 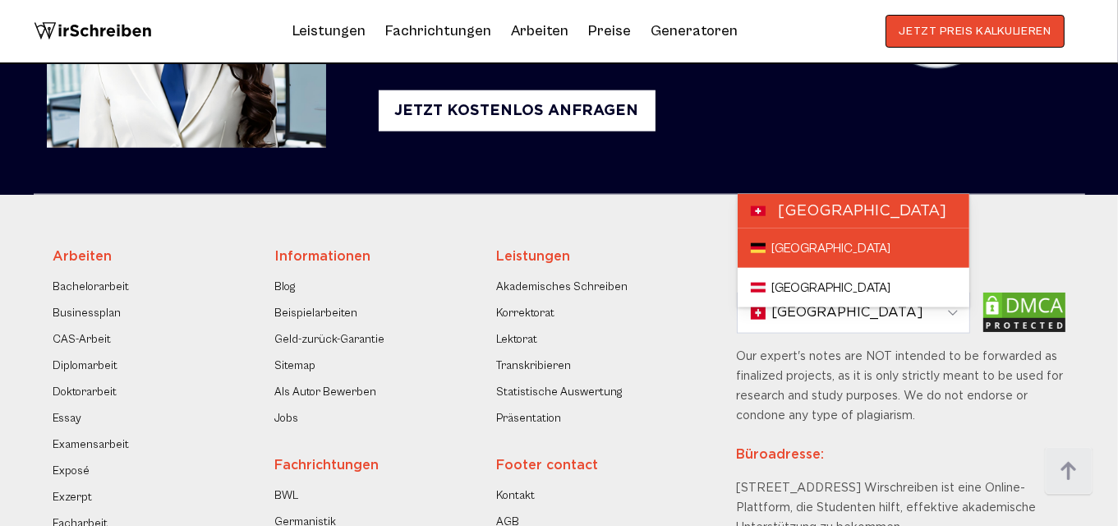 What do you see at coordinates (516, 495) in the screenshot?
I see `a: Kontakt` at bounding box center [516, 495].